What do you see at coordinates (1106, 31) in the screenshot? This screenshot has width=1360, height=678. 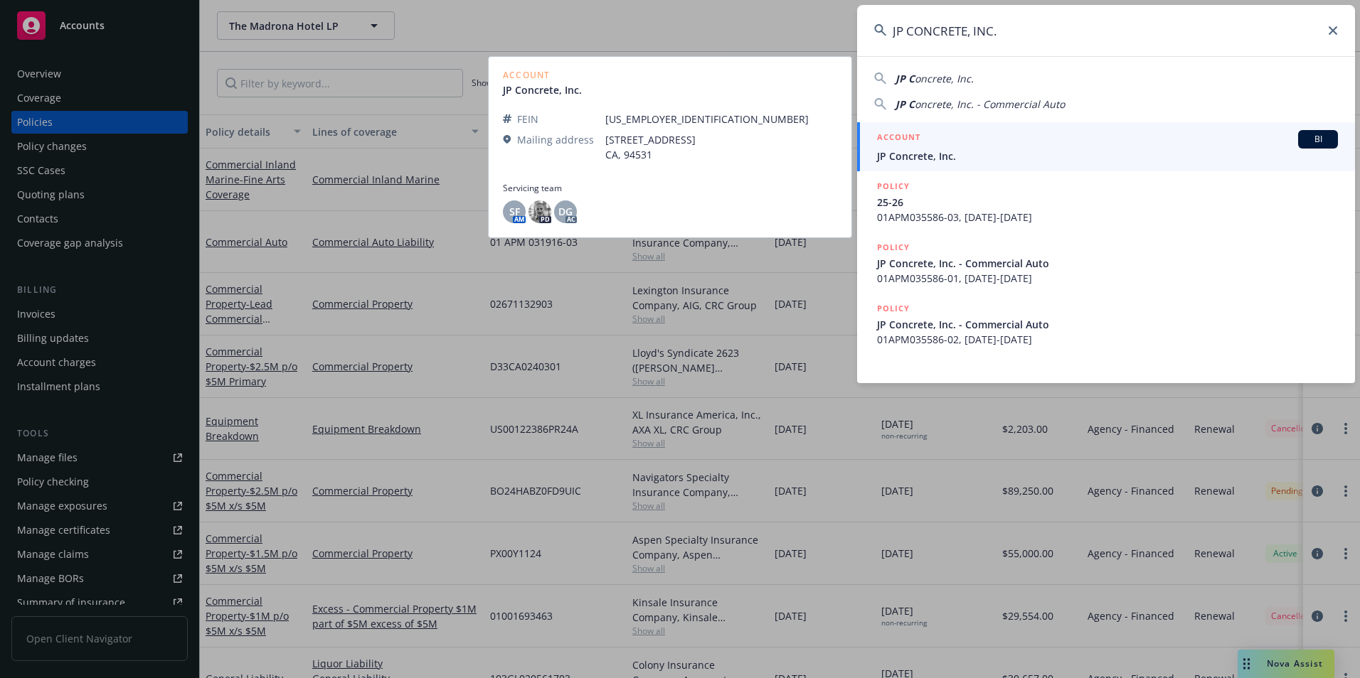 I see `input: Search...` at bounding box center [1106, 31].